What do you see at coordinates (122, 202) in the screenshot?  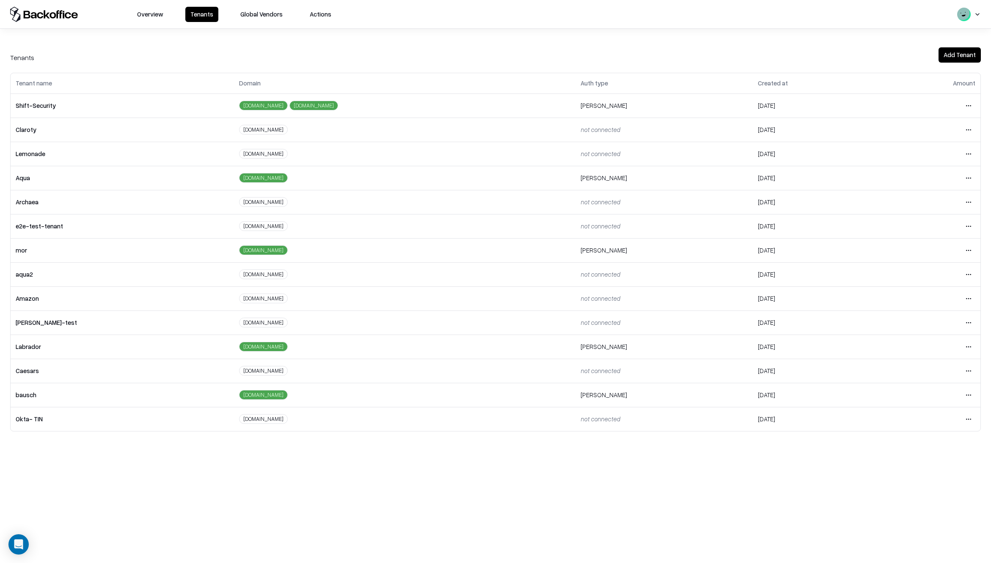 I see `td: Archaea` at bounding box center [122, 202].